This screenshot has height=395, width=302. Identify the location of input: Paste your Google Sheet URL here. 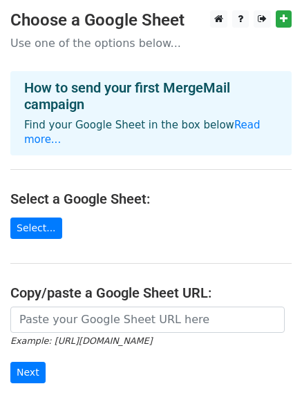
(147, 319).